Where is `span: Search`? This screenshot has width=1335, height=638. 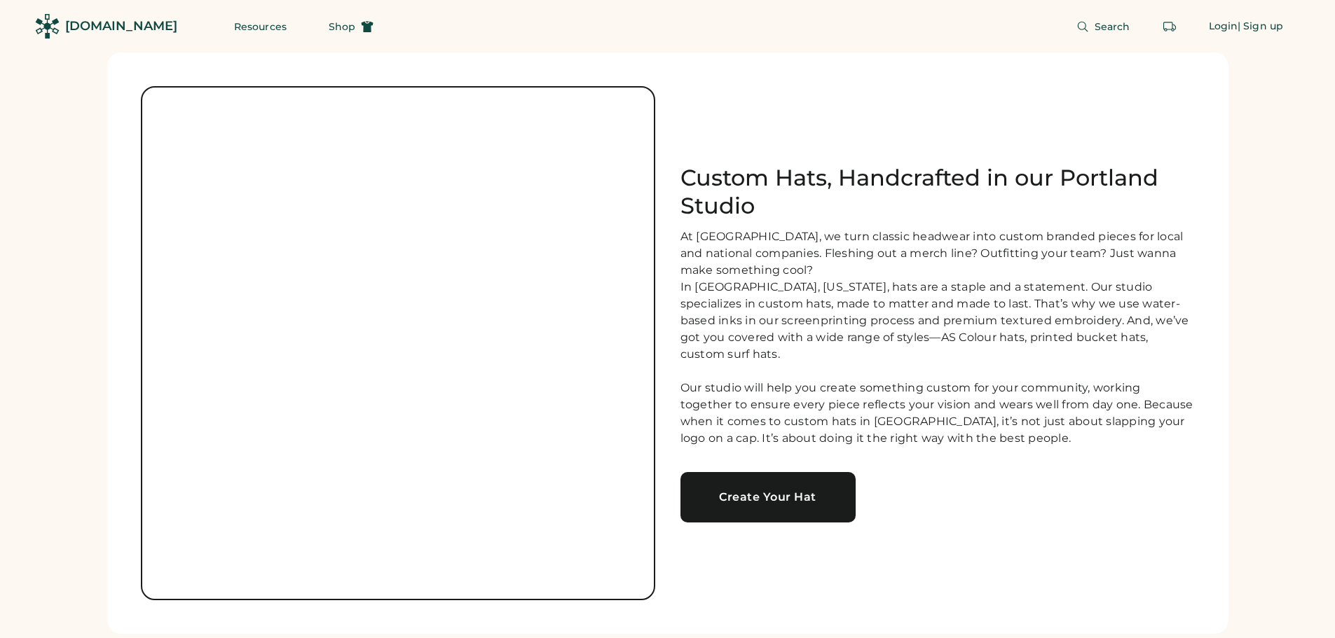
span: Search is located at coordinates (1112, 27).